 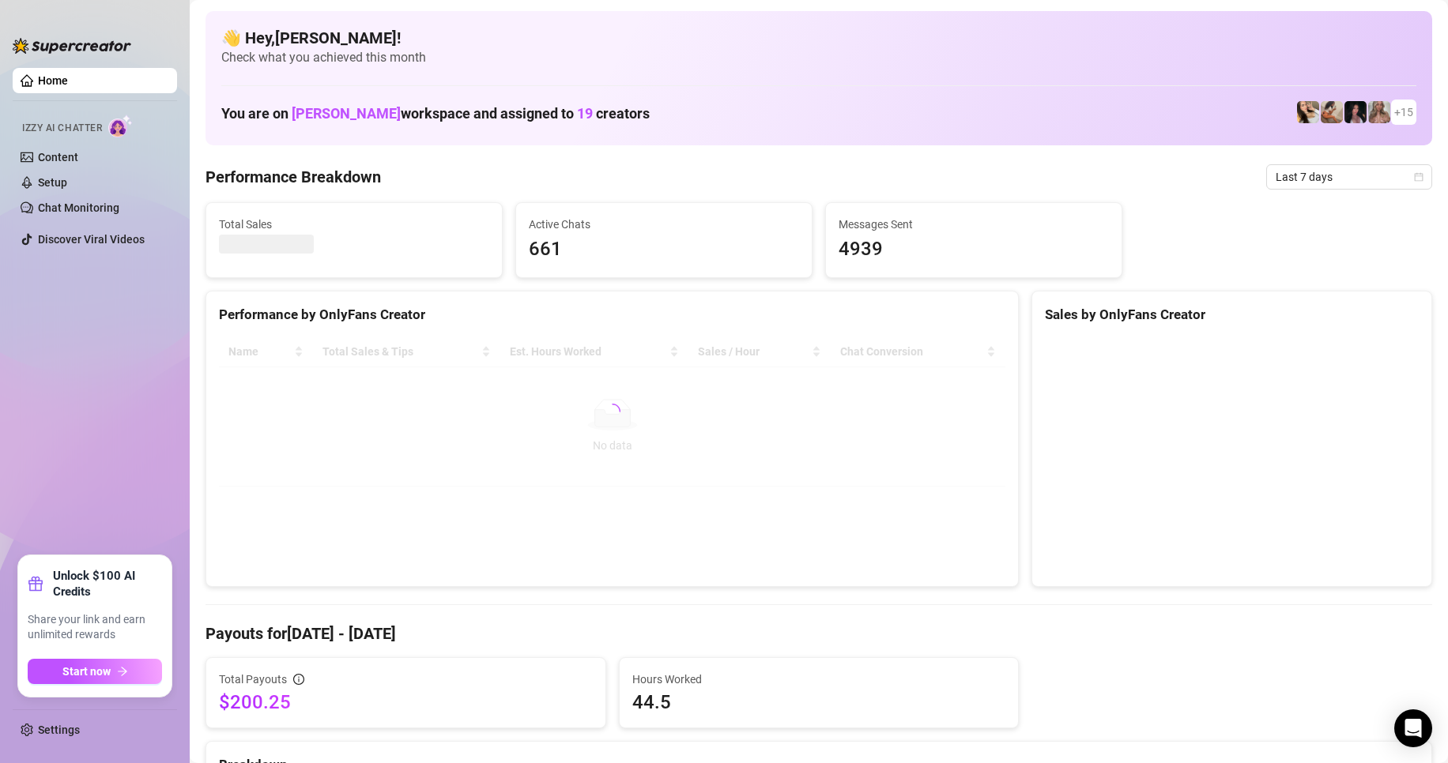 I want to click on img: Avry (@avryjennerfree), so click(x=1308, y=112).